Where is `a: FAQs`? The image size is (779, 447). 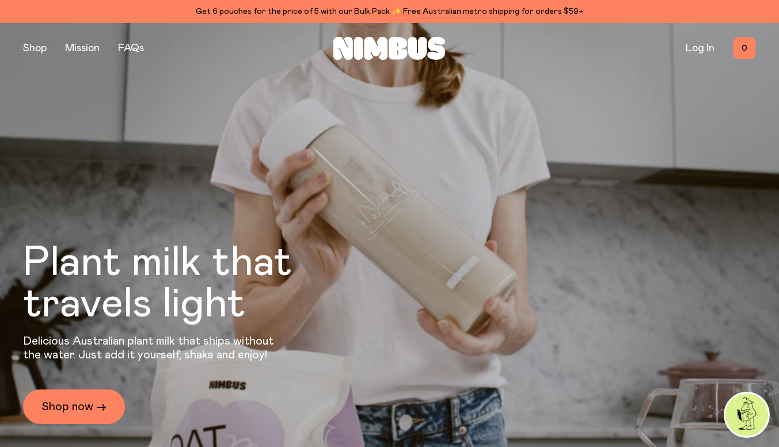 a: FAQs is located at coordinates (131, 48).